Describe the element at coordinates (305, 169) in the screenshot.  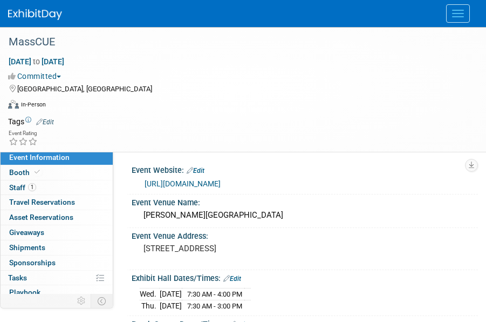
I see `div: Event Website:` at that location.